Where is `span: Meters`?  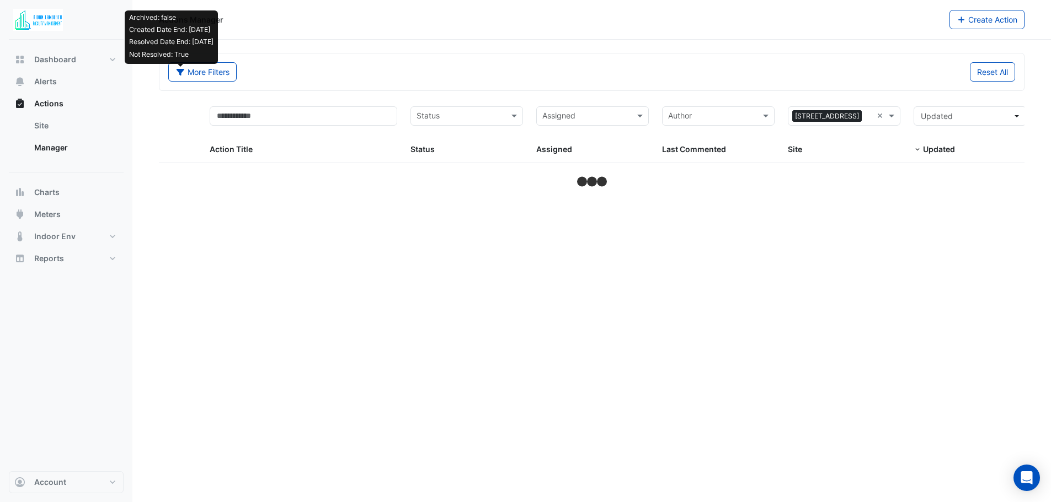
span: Meters is located at coordinates (47, 215).